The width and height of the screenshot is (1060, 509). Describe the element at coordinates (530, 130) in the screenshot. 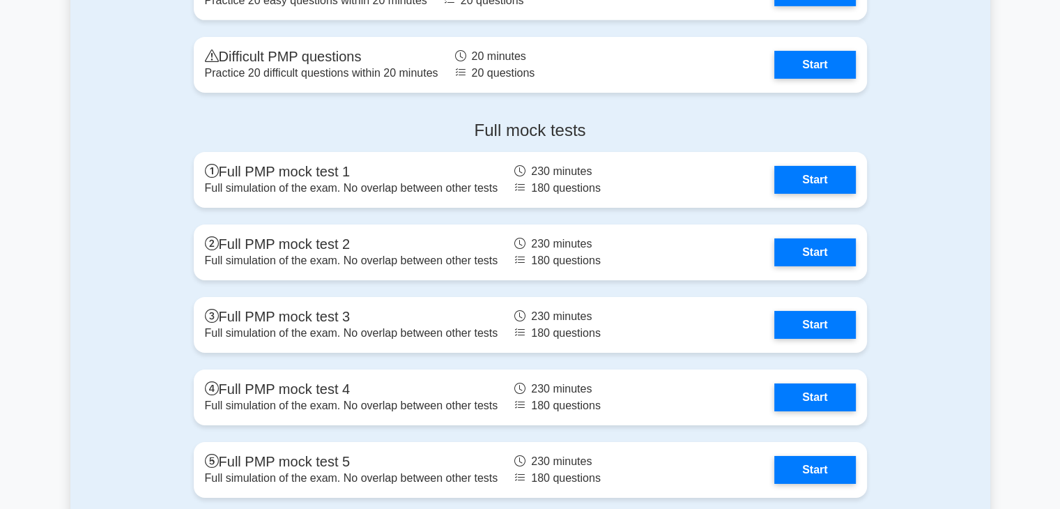

I see `h4: Full mock tests` at that location.